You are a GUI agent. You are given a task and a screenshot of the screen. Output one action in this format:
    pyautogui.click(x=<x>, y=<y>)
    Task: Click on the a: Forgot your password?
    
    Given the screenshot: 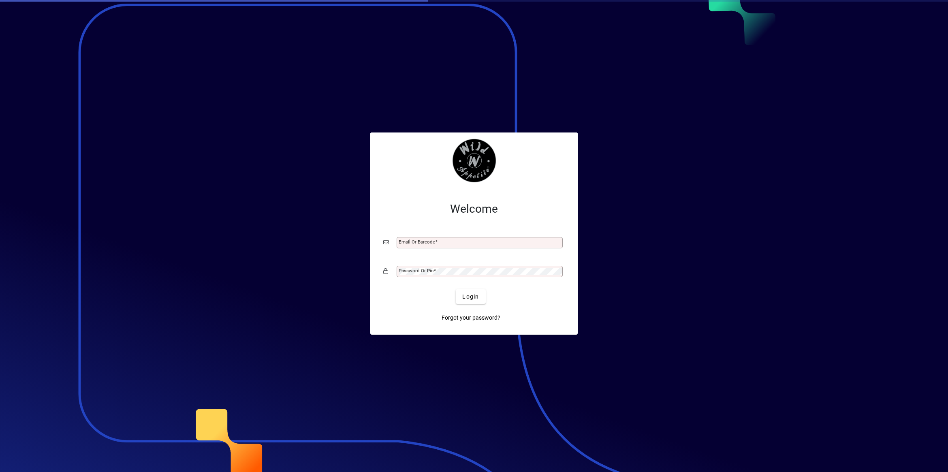 What is the action you would take?
    pyautogui.click(x=471, y=318)
    